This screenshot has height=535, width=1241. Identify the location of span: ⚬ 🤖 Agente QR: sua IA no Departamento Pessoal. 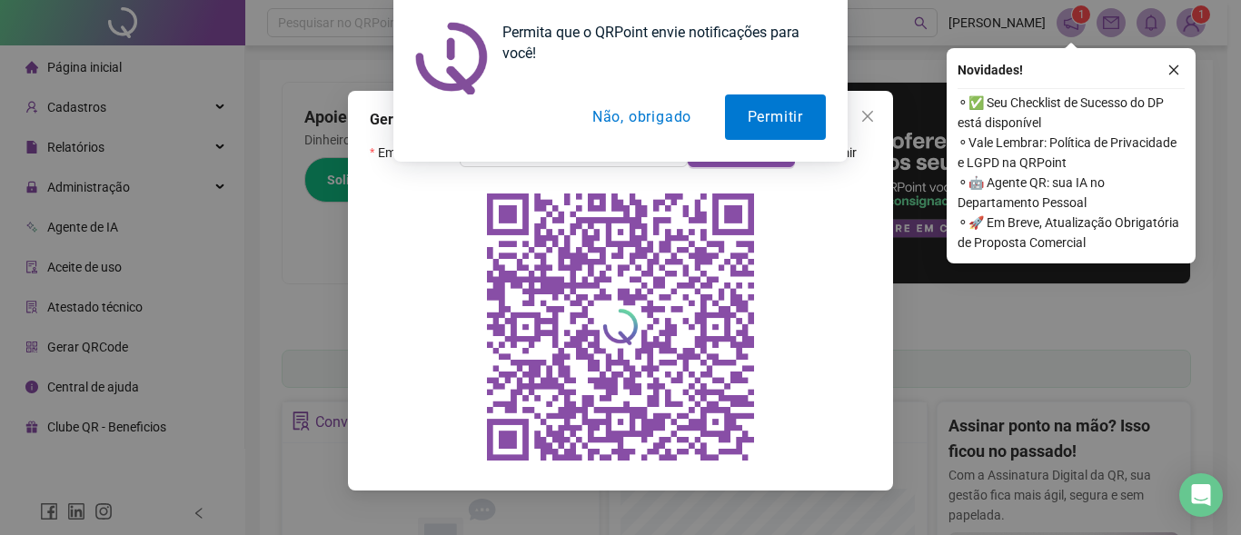
(1071, 193).